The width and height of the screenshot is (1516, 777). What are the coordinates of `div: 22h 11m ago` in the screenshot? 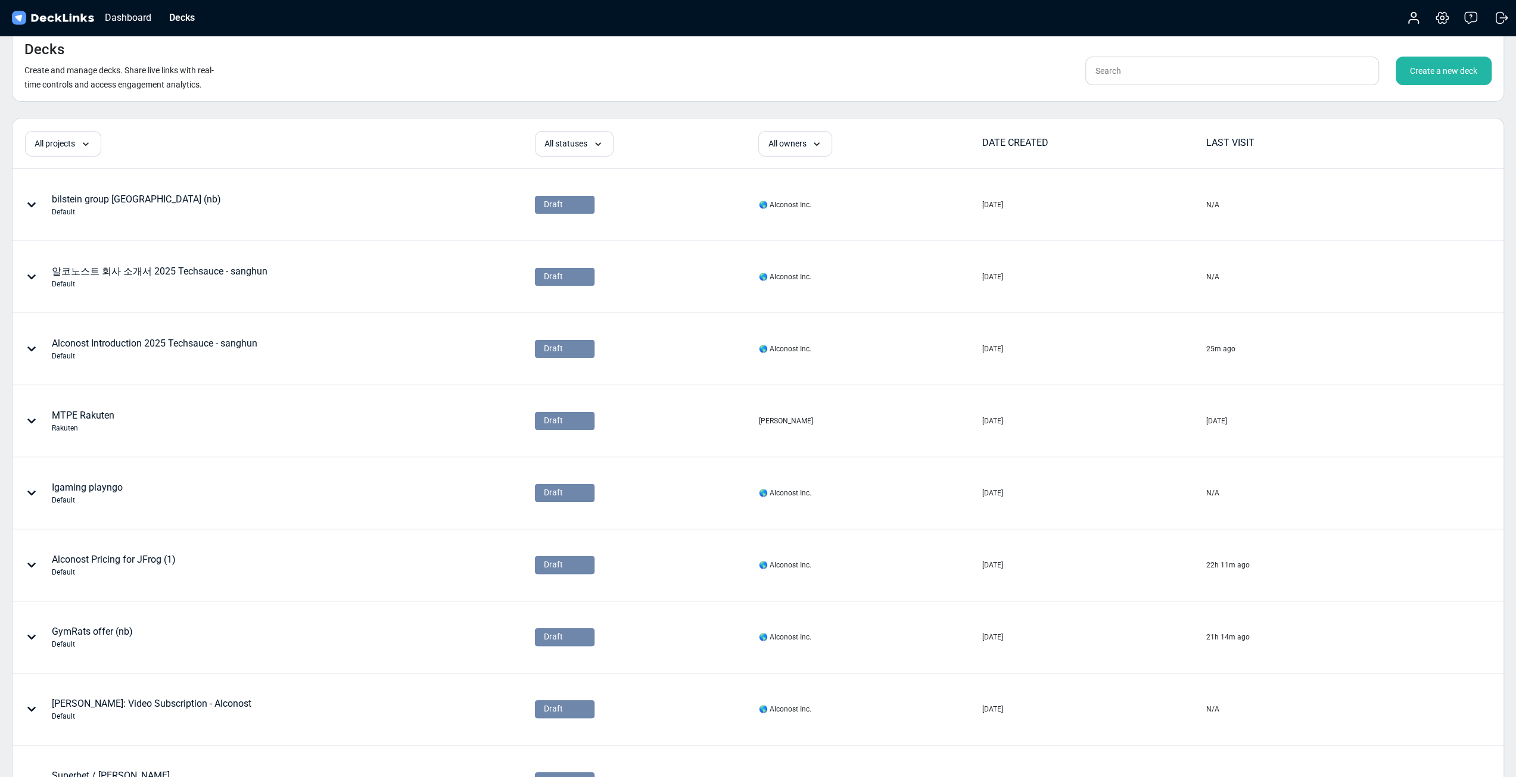 It's located at (1227, 565).